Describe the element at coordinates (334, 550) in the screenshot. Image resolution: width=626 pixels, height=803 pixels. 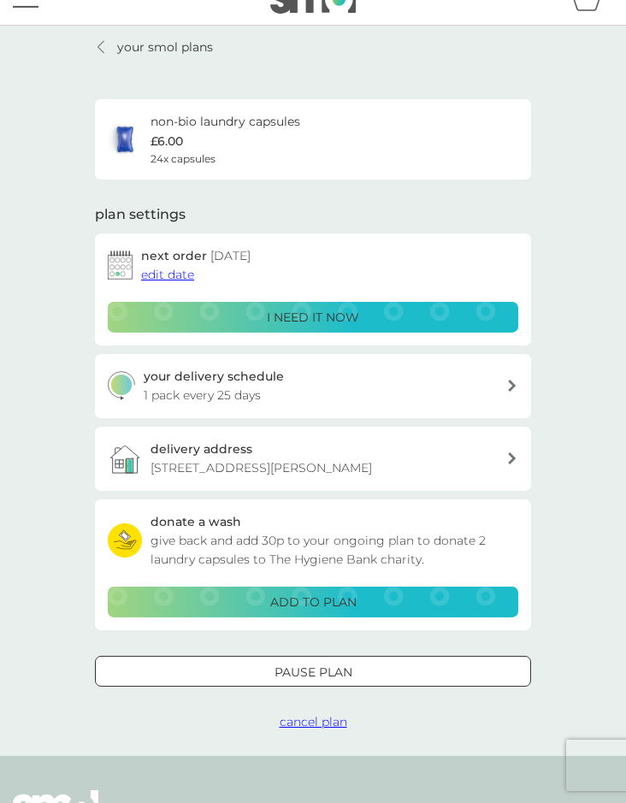
I see `p: give back and add 30p to your ongoing plan to donate 2 laundry capsules to The Hygiene Bank charity.` at that location.